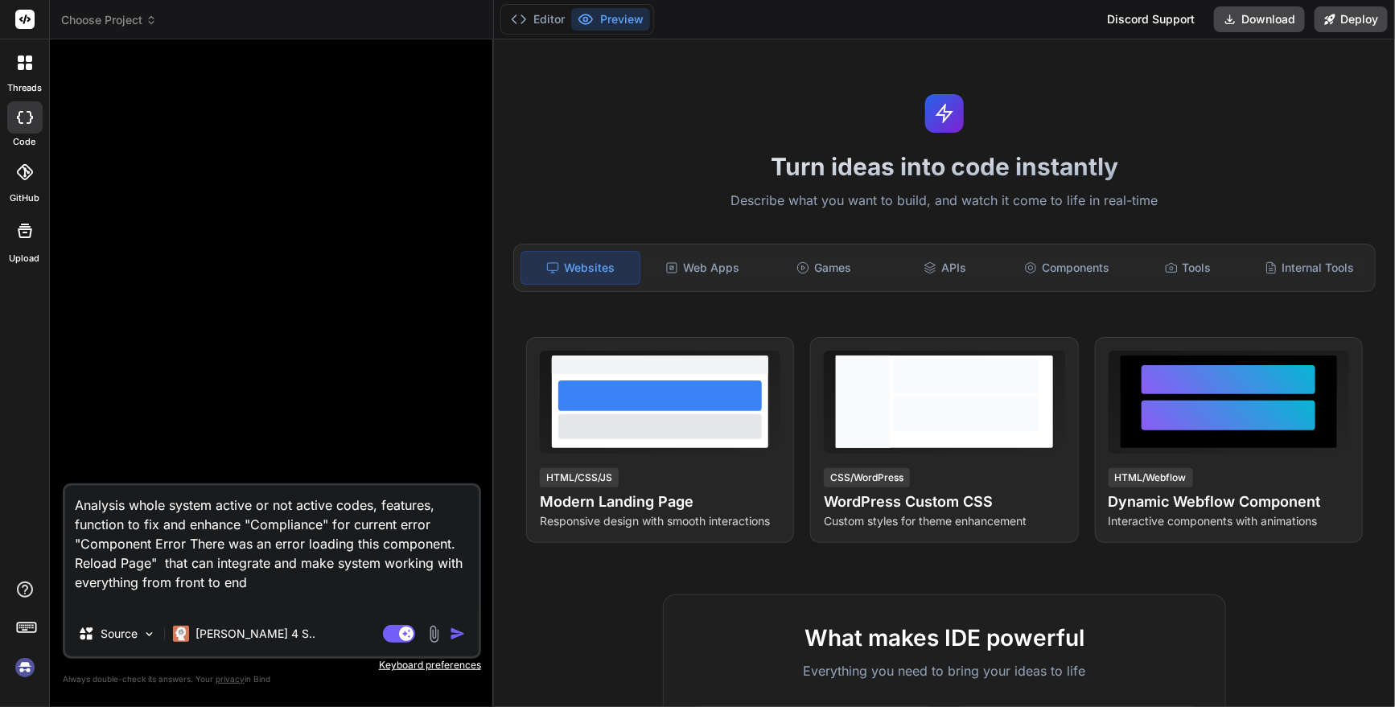  I want to click on p: Responsive design with smooth interactions, so click(660, 521).